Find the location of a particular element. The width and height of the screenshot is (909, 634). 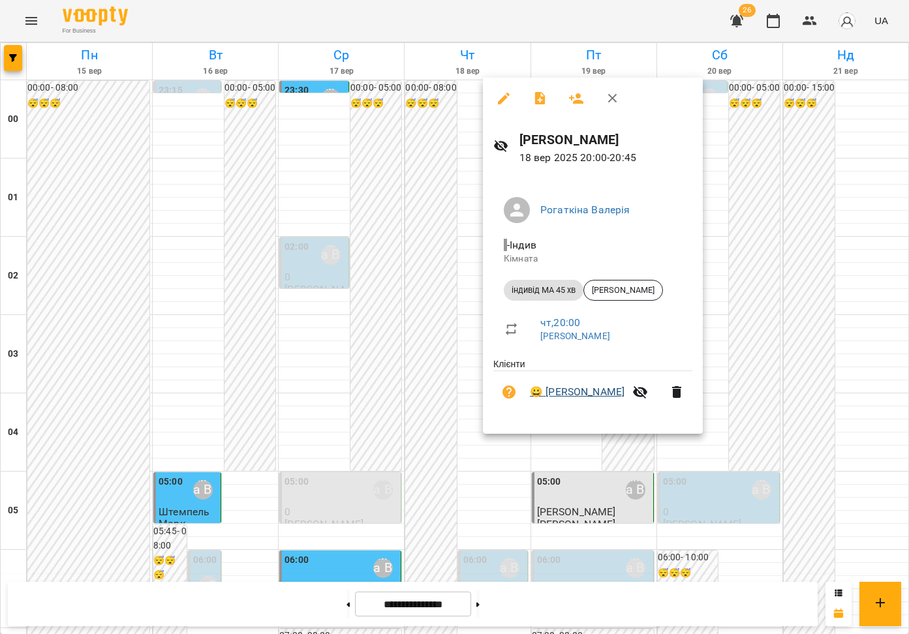

button: Візит ще не сплачено. Додати оплату? is located at coordinates (509, 392).